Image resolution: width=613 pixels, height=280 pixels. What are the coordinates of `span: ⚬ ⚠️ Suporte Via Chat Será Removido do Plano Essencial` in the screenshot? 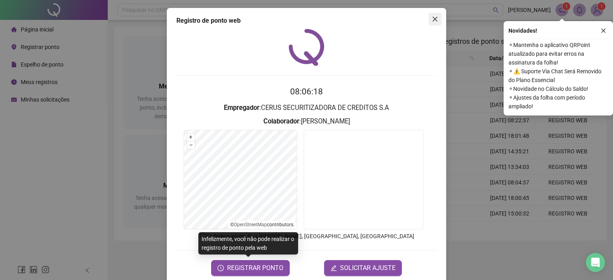 It's located at (558, 76).